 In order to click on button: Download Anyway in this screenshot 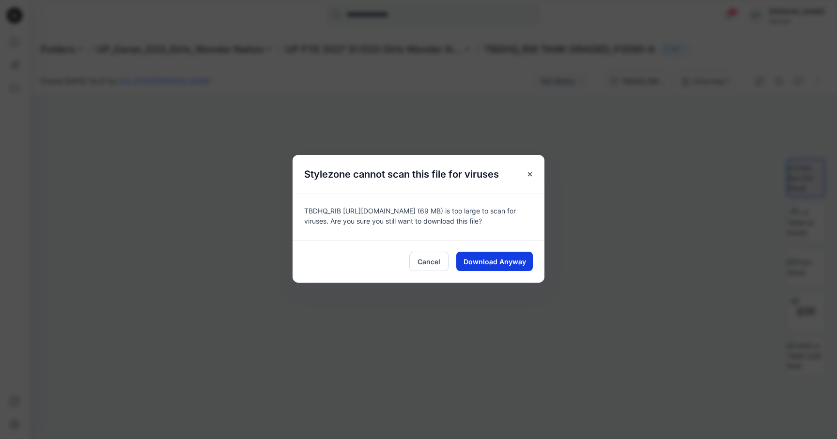, I will do `click(495, 262)`.